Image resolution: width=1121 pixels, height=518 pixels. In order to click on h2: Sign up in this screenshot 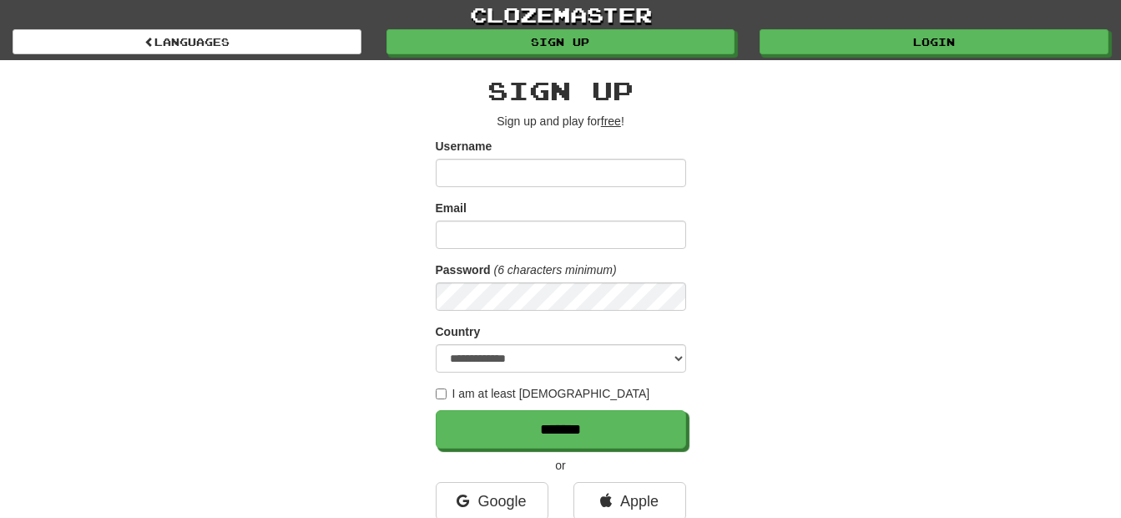, I will do `click(561, 90)`.